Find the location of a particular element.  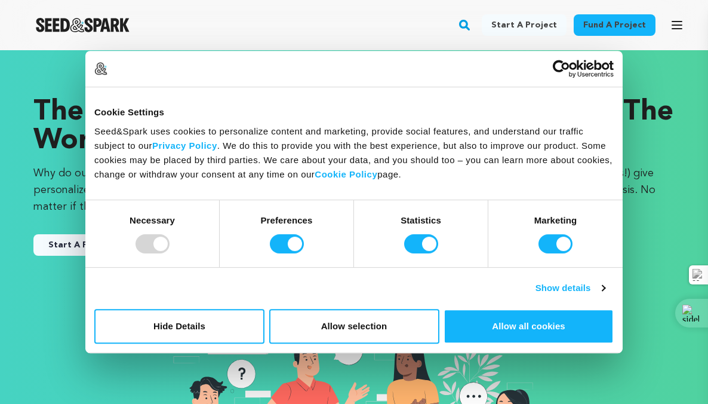

img: Seed&Spark Logo Dark Mode is located at coordinates (82, 25).